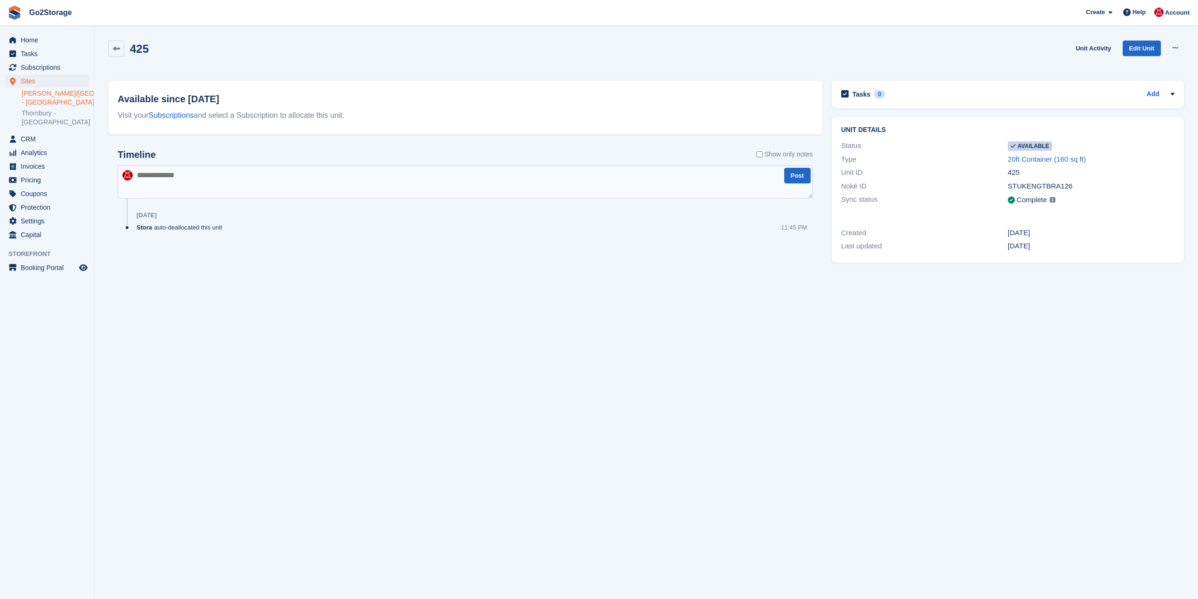 Image resolution: width=1198 pixels, height=599 pixels. What do you see at coordinates (1140, 12) in the screenshot?
I see `span: Help` at bounding box center [1140, 12].